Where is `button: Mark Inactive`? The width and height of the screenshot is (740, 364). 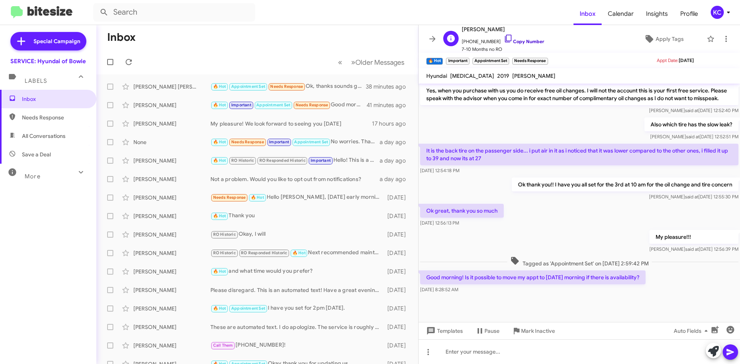
button: Mark Inactive is located at coordinates (533, 331).